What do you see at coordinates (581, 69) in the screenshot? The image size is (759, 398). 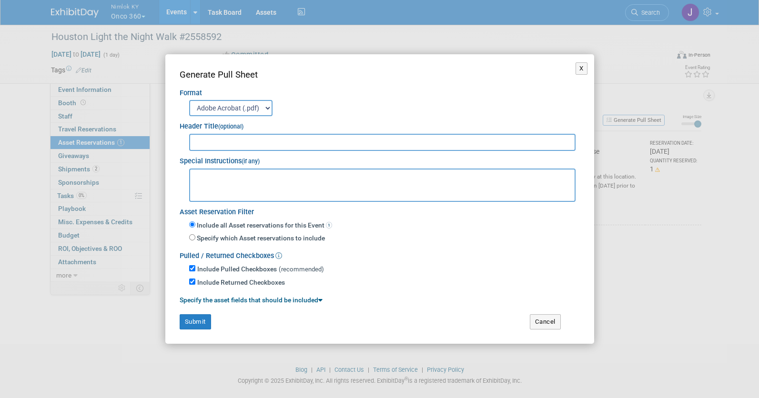 I see `button: X` at bounding box center [581, 69].